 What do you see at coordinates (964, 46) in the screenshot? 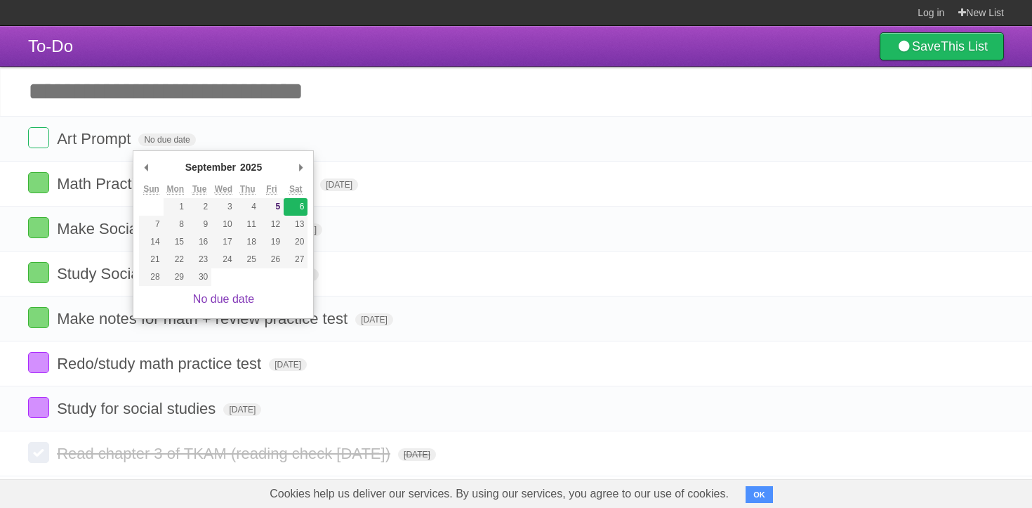
I see `b: This List` at bounding box center [964, 46].